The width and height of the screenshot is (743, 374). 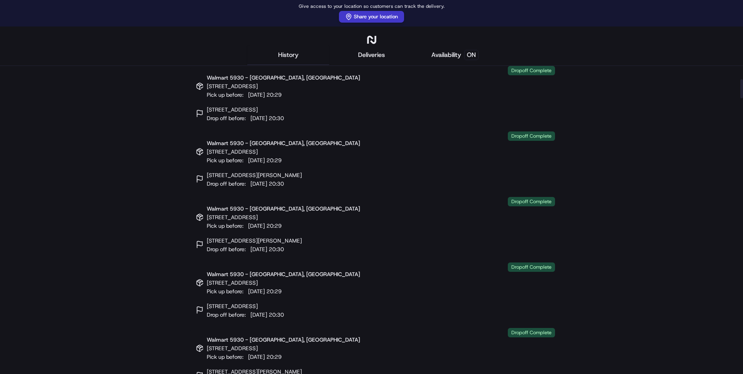 What do you see at coordinates (471, 55) in the screenshot?
I see `div: ON` at bounding box center [471, 55].